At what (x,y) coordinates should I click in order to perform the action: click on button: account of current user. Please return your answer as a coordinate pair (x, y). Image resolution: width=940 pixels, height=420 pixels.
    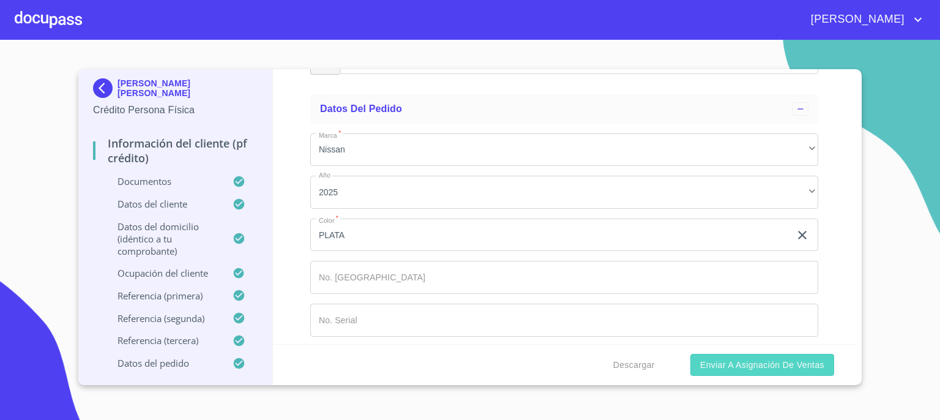
    Looking at the image, I should click on (864, 20).